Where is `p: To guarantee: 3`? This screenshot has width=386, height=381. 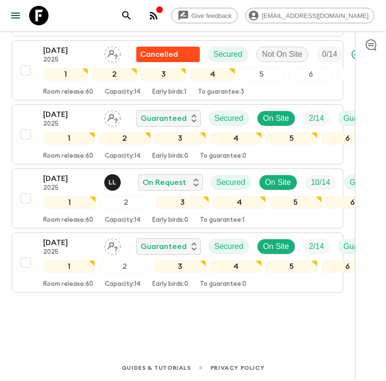 p: To guarantee: 3 is located at coordinates (221, 92).